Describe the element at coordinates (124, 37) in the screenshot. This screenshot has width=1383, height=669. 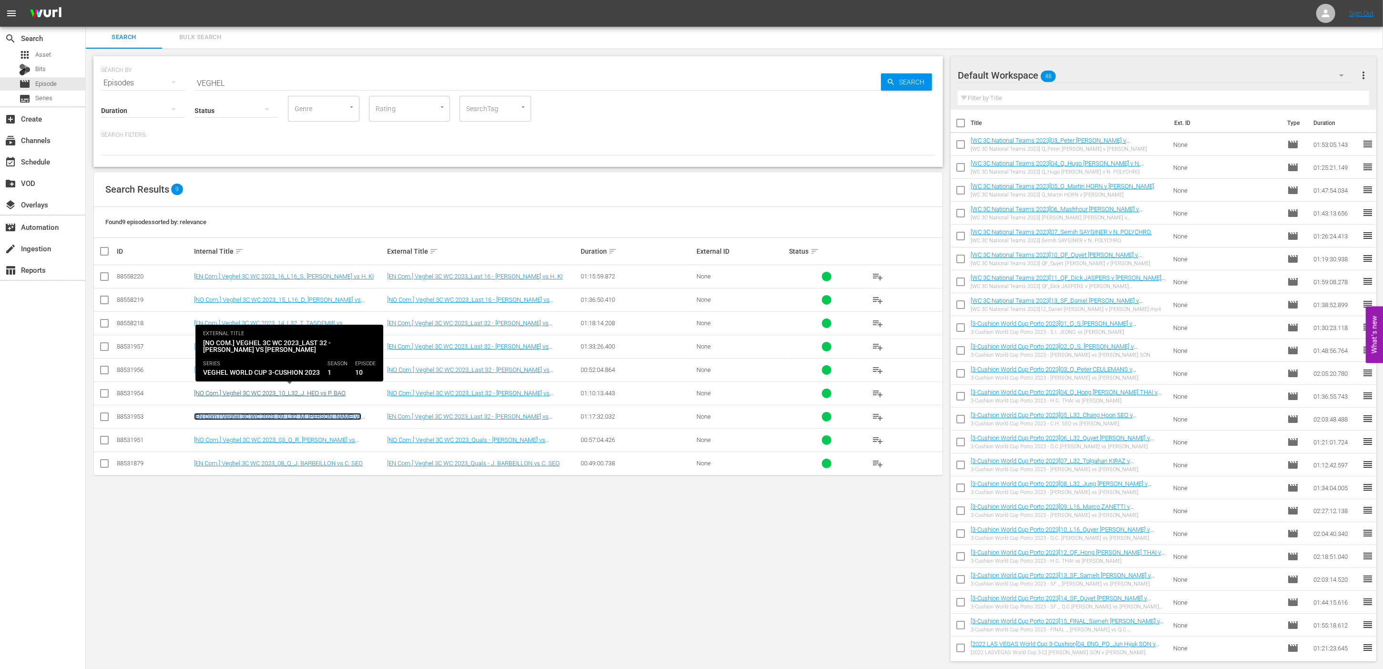
I see `span: Search` at that location.